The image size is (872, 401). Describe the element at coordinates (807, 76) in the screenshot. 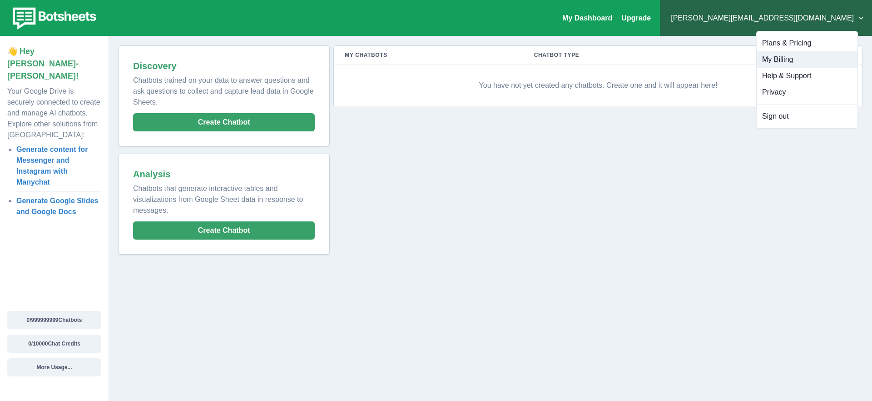

I see `button: Help & Support` at that location.